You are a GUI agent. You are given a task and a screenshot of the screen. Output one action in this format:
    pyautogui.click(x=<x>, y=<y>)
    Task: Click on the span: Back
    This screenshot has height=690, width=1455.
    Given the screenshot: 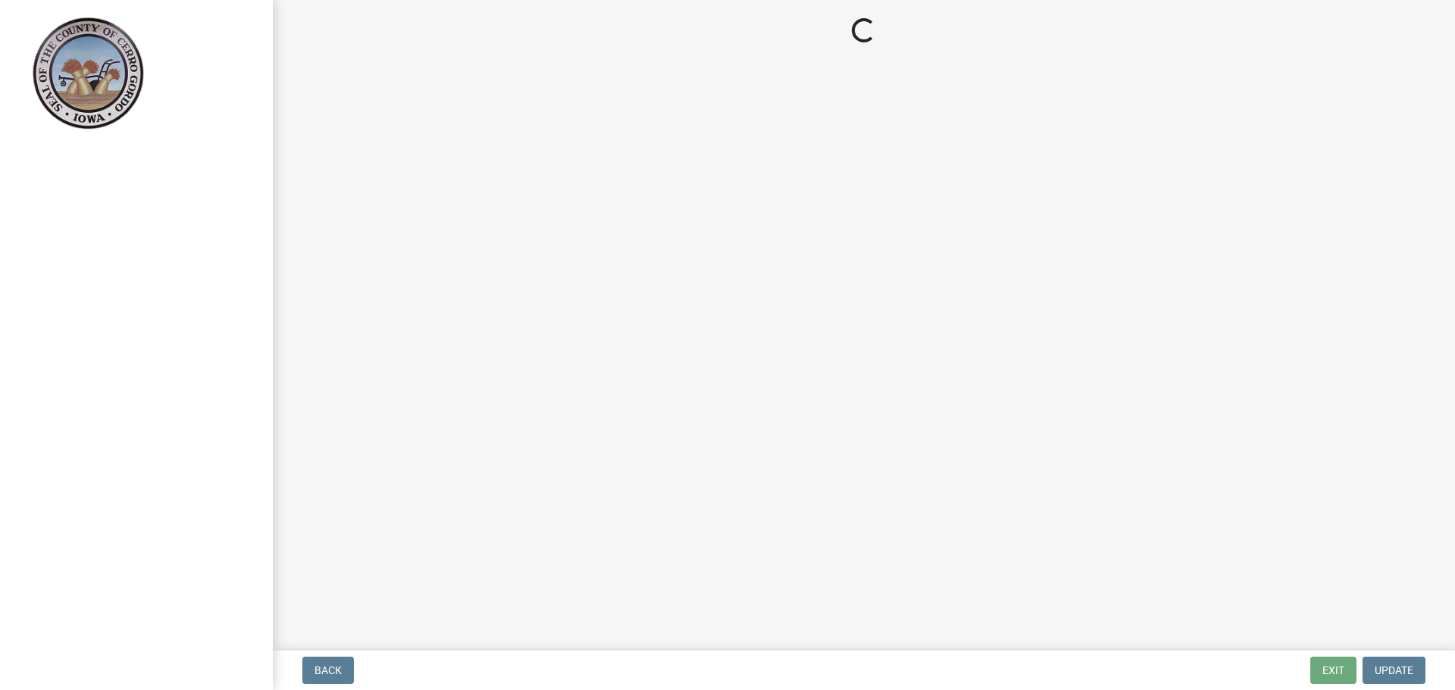 What is the action you would take?
    pyautogui.click(x=328, y=671)
    